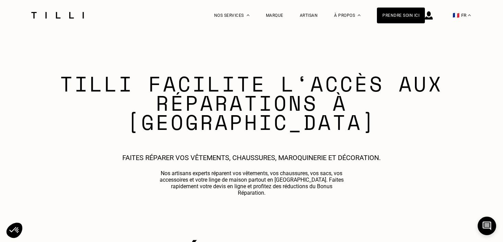  I want to click on img: icône connexion, so click(429, 15).